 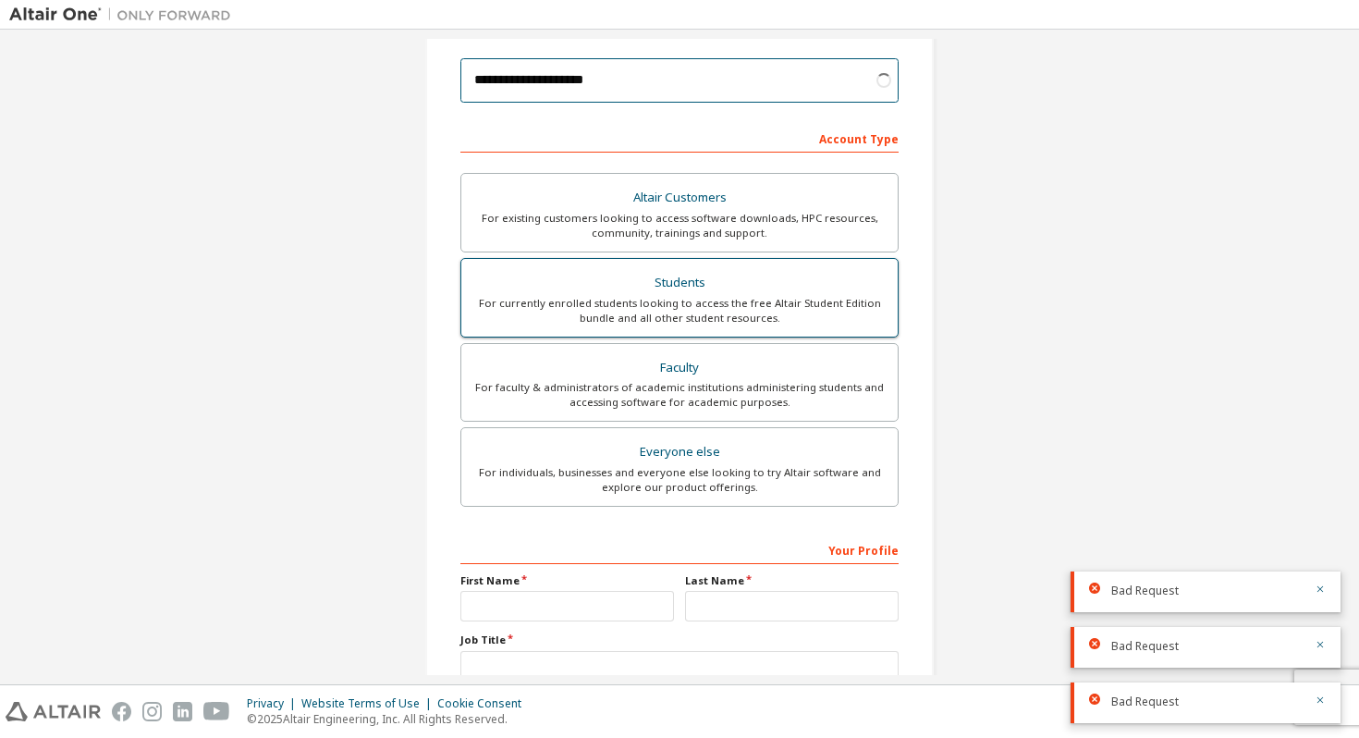 What do you see at coordinates (679, 226) in the screenshot?
I see `div: For existing customers looking to access software downloads, HPC resources, community, trainings ...` at bounding box center [679, 226].